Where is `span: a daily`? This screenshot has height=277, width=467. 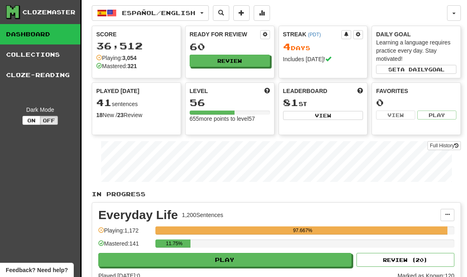 span: a daily is located at coordinates (414, 69).